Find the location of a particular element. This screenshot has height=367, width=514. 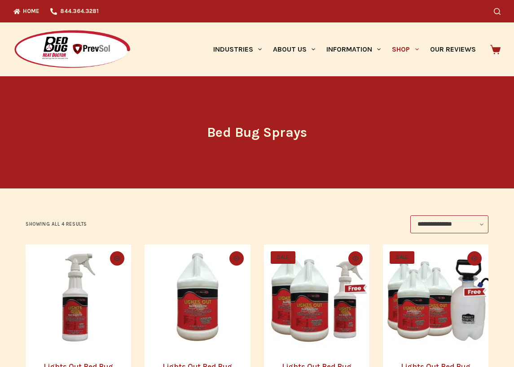

a: Information is located at coordinates (353, 49).